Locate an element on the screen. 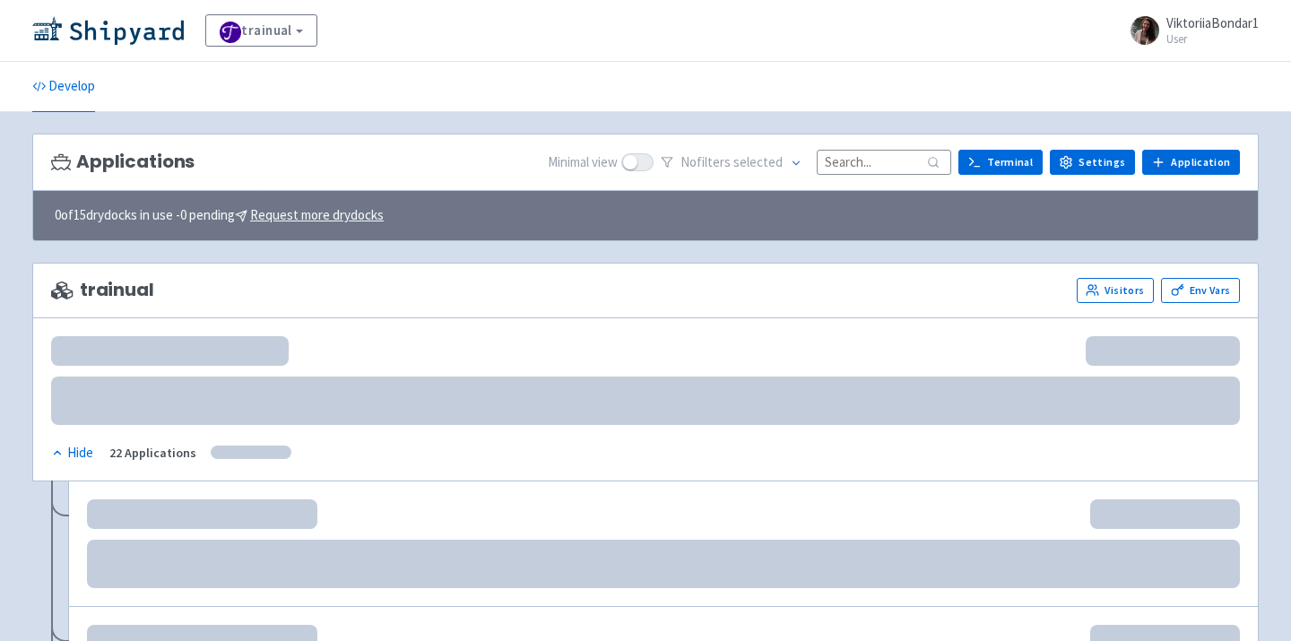 The height and width of the screenshot is (641, 1291). span: selected is located at coordinates (758, 161).